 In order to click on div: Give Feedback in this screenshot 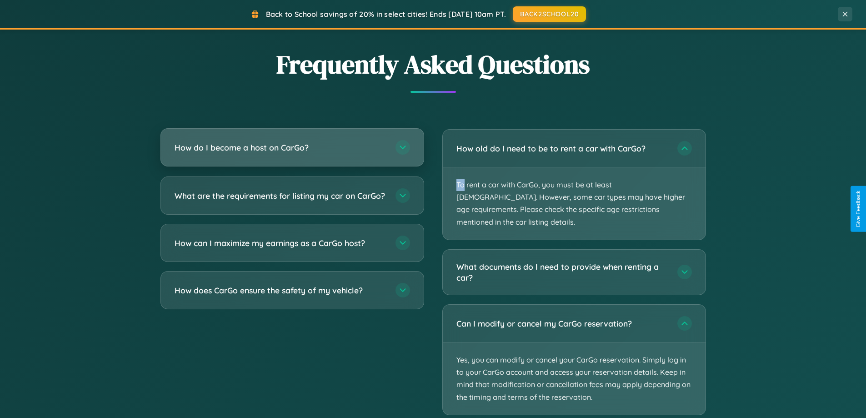, I will do `click(859, 209)`.